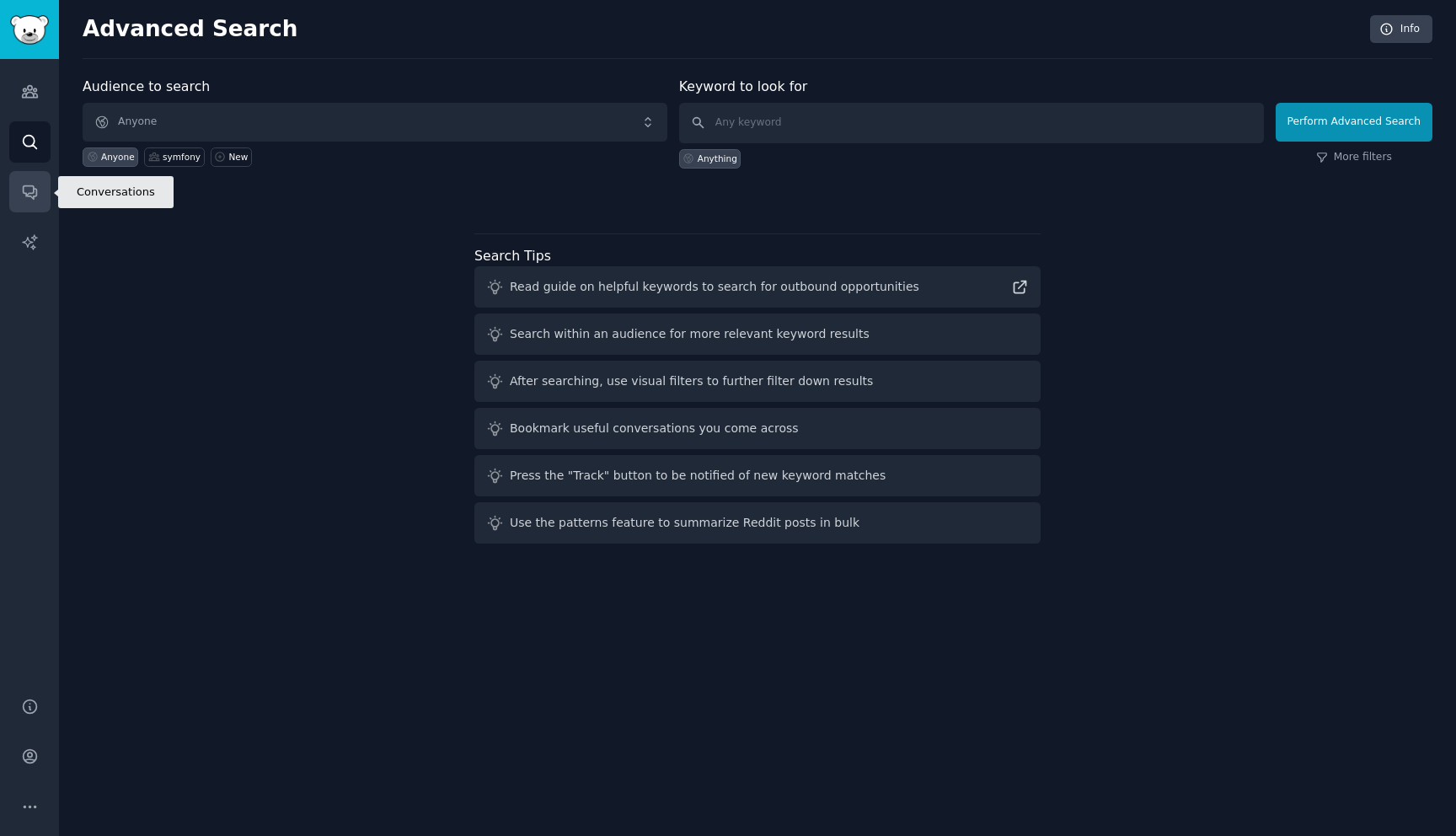 The height and width of the screenshot is (836, 1456). Describe the element at coordinates (1355, 122) in the screenshot. I see `button: Perform Advanced Search` at that location.